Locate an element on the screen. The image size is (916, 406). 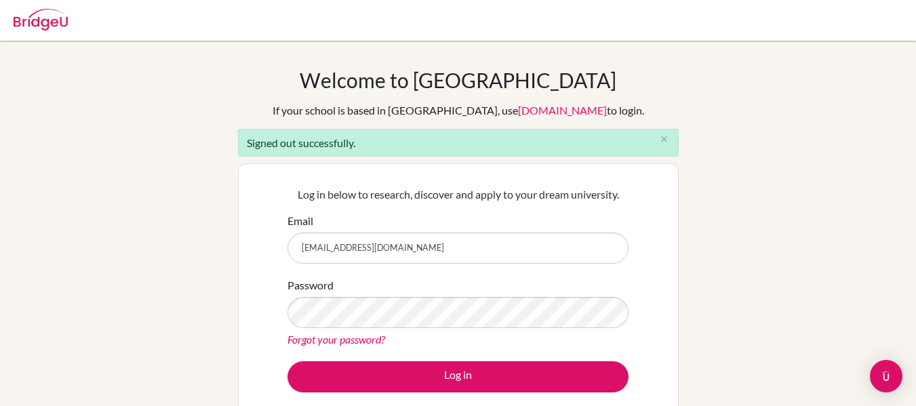
div: Open Intercom Messenger is located at coordinates (886, 376).